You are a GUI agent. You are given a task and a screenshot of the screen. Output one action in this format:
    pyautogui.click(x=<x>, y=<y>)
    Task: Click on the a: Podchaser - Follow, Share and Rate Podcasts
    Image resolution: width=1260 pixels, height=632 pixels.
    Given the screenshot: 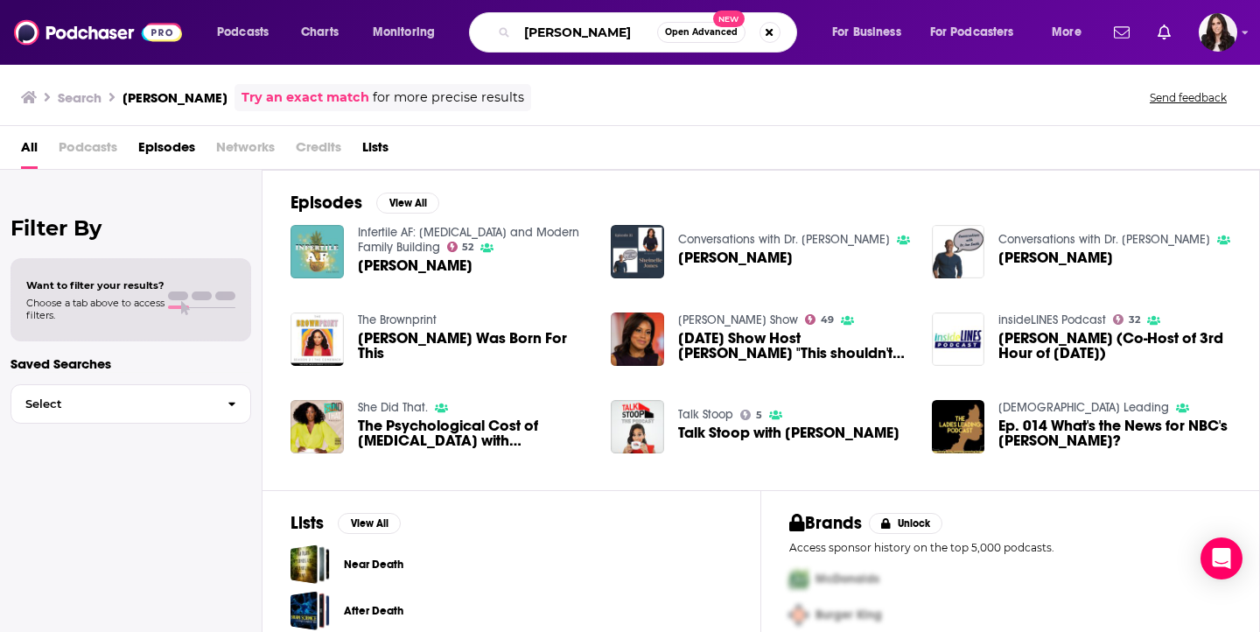 What is the action you would take?
    pyautogui.click(x=98, y=32)
    